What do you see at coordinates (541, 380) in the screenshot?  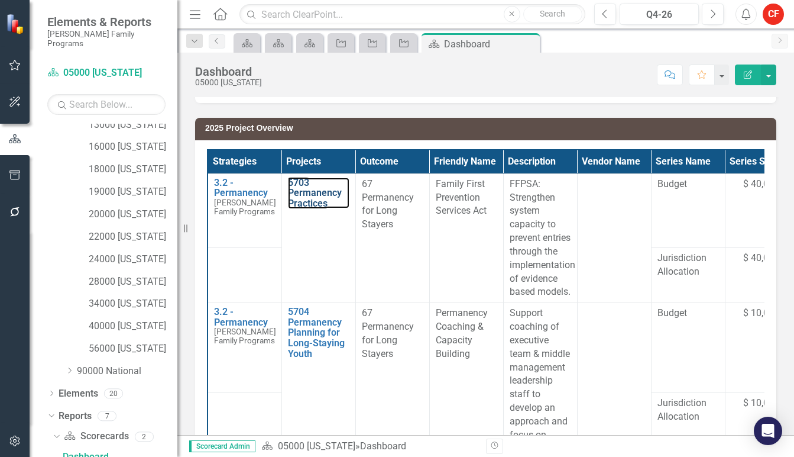 I see `p: Support coaching of executive team & middle management leadership staff to develop an approach an...` at bounding box center [541, 380].